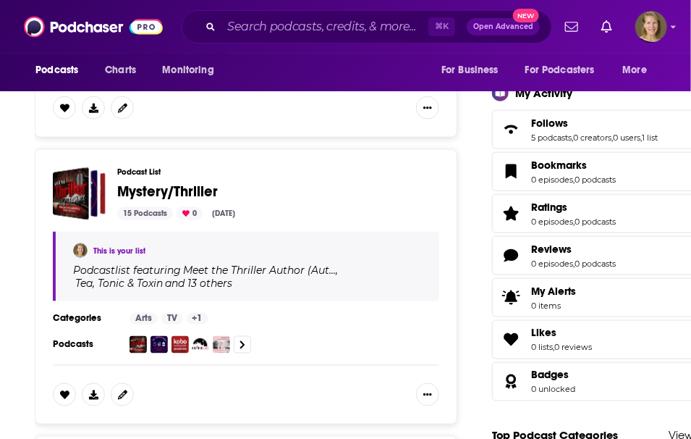  I want to click on span: New, so click(526, 15).